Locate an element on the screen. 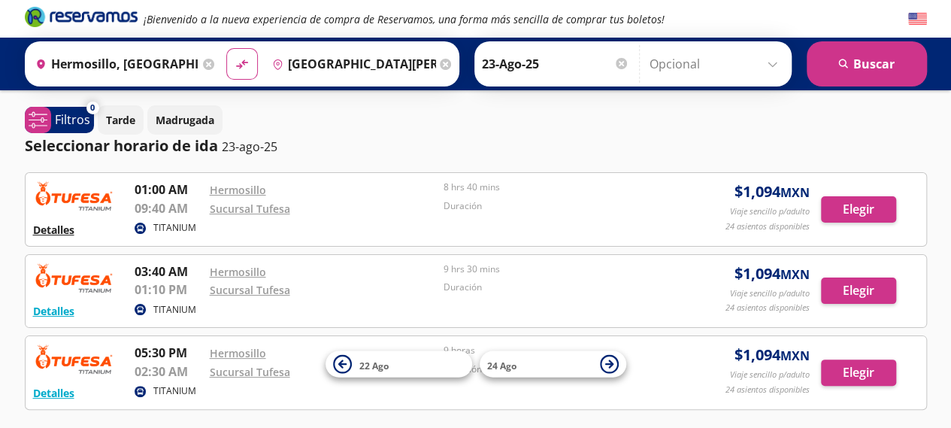  button: Buscar is located at coordinates (867, 64).